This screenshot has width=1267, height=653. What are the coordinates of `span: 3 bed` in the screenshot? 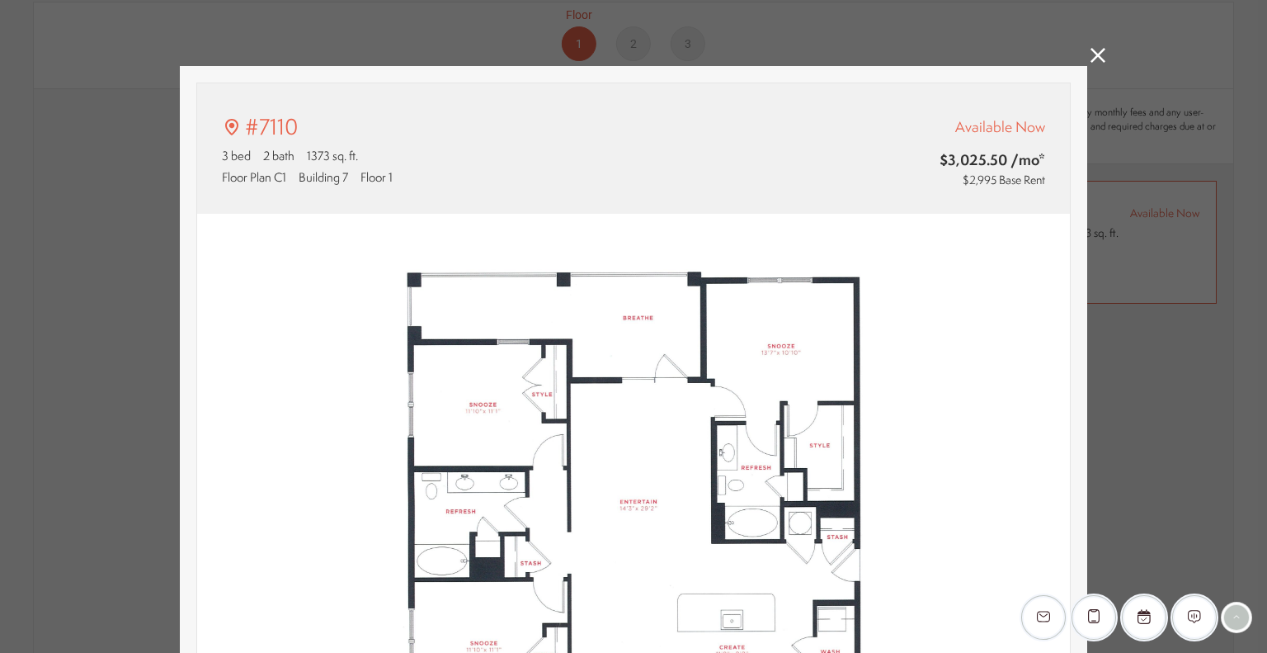 It's located at (236, 155).